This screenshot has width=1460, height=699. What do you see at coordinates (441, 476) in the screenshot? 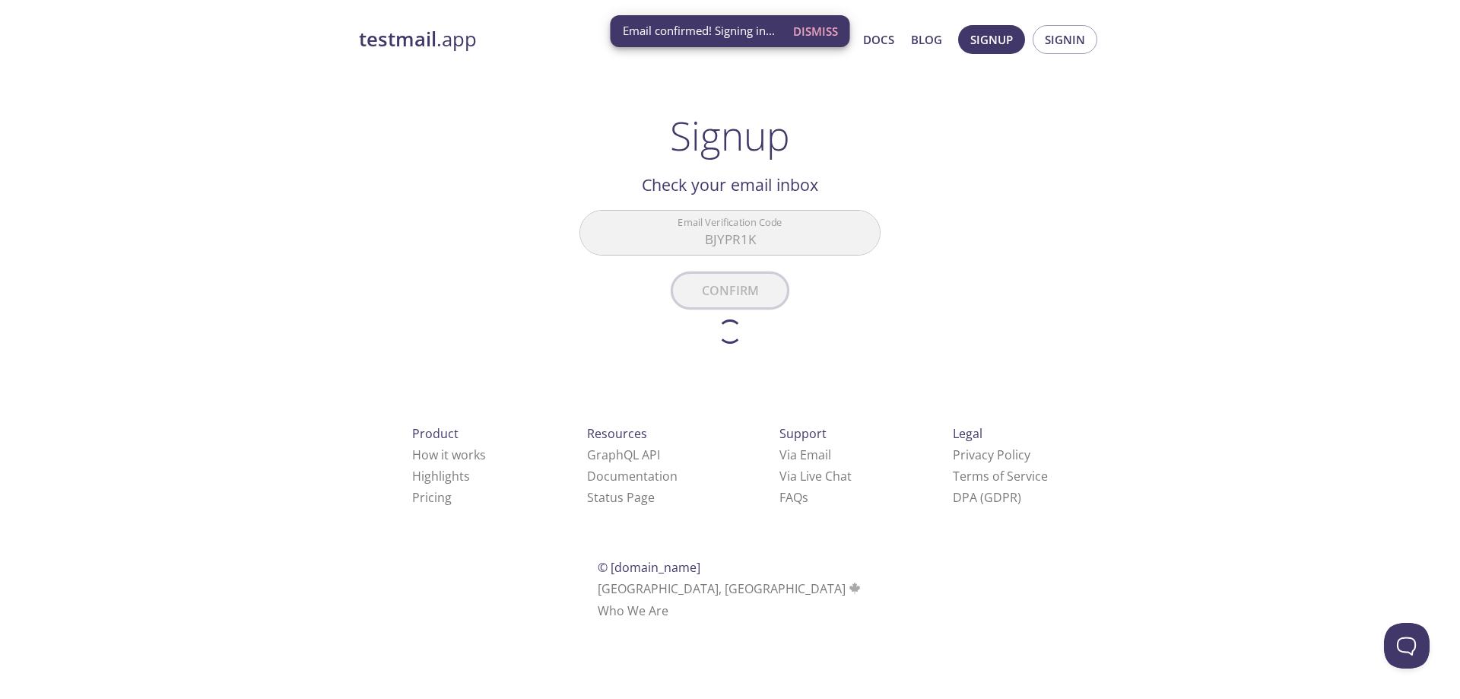
I see `a: Highlights` at bounding box center [441, 476].